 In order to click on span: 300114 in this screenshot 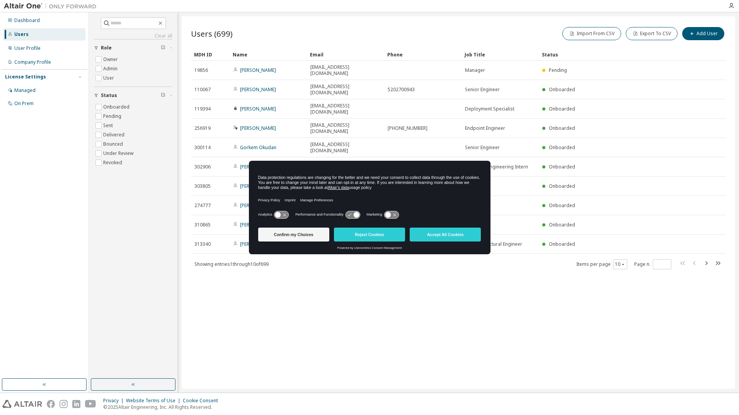, I will do `click(203, 148)`.